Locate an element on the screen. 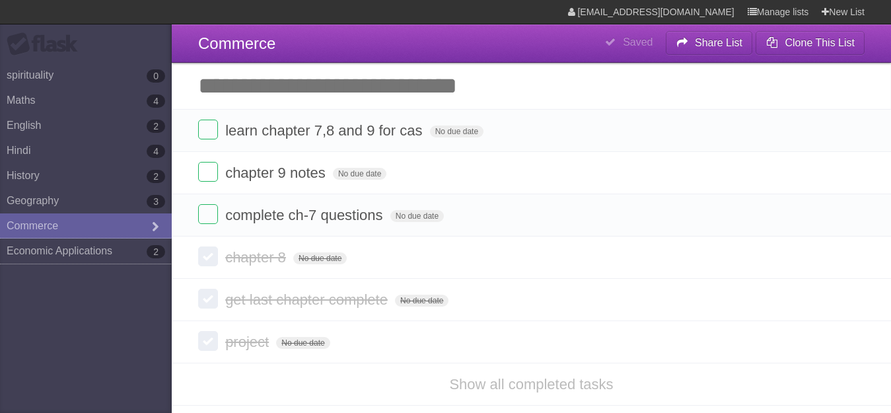  span: project is located at coordinates (248, 342).